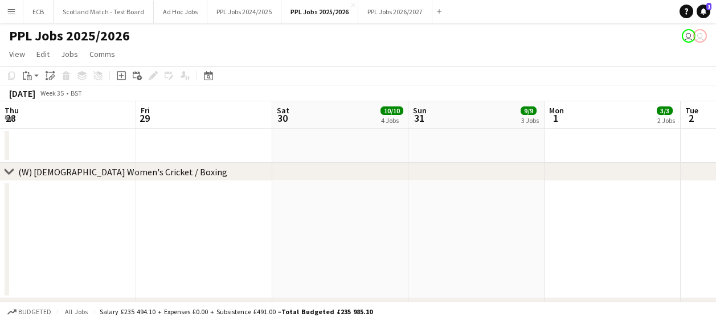  I want to click on span: Sun, so click(420, 111).